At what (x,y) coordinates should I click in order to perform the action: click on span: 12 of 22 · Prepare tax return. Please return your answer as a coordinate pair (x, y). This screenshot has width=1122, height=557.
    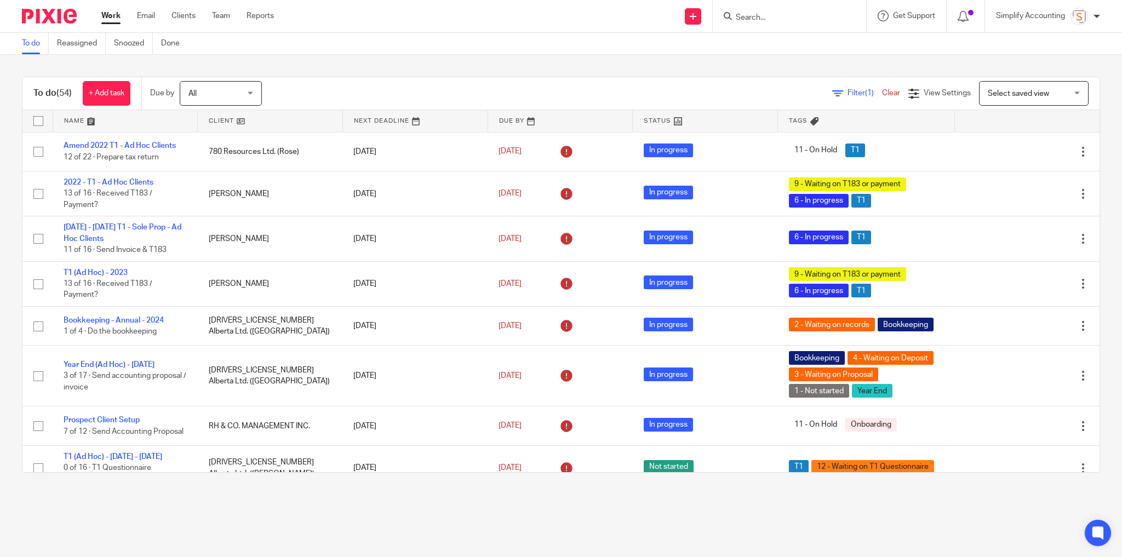
    Looking at the image, I should click on (111, 157).